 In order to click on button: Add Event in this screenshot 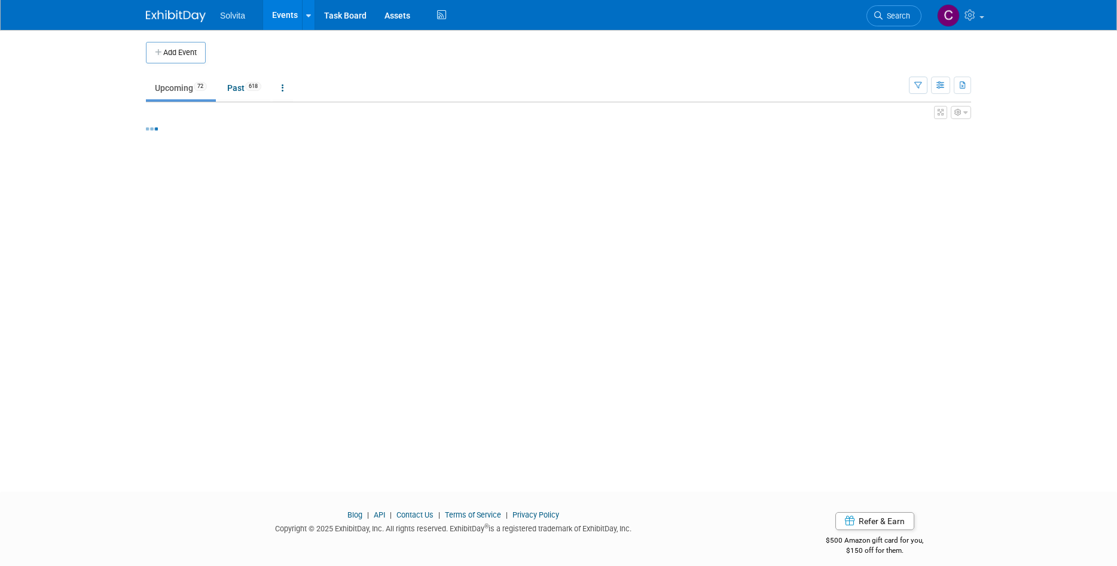, I will do `click(176, 53)`.